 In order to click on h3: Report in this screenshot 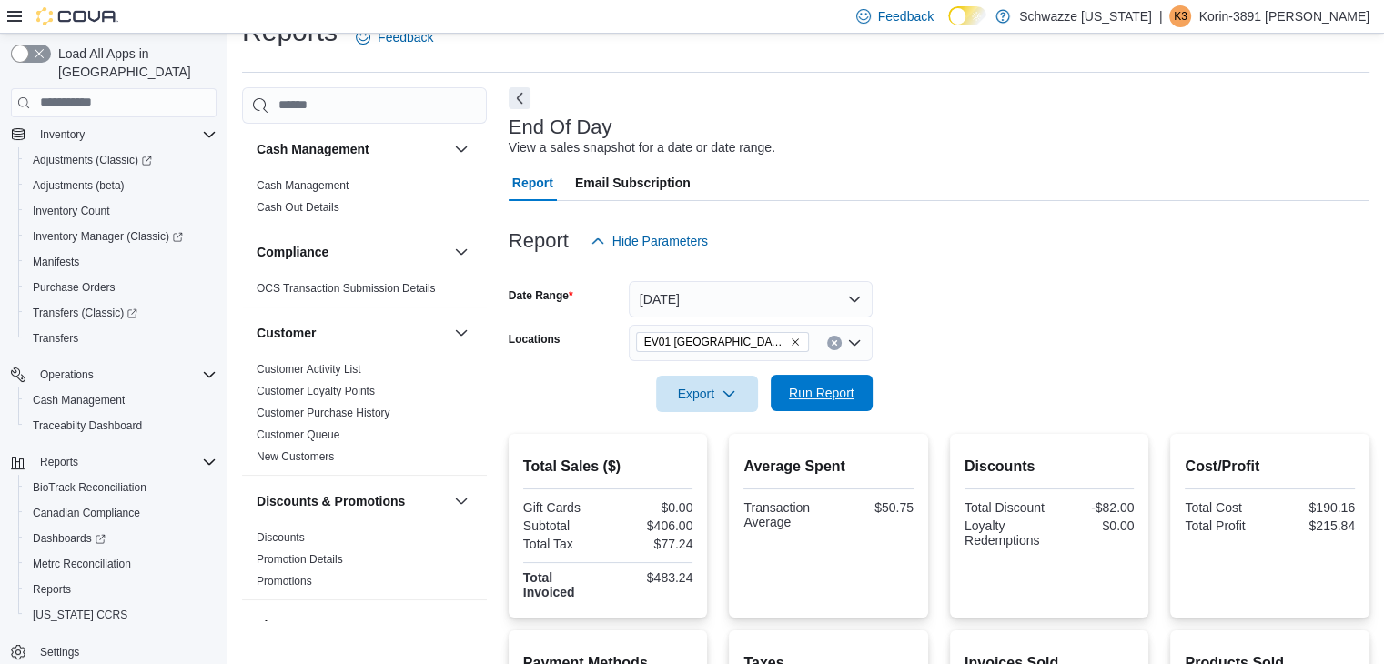, I will do `click(539, 241)`.